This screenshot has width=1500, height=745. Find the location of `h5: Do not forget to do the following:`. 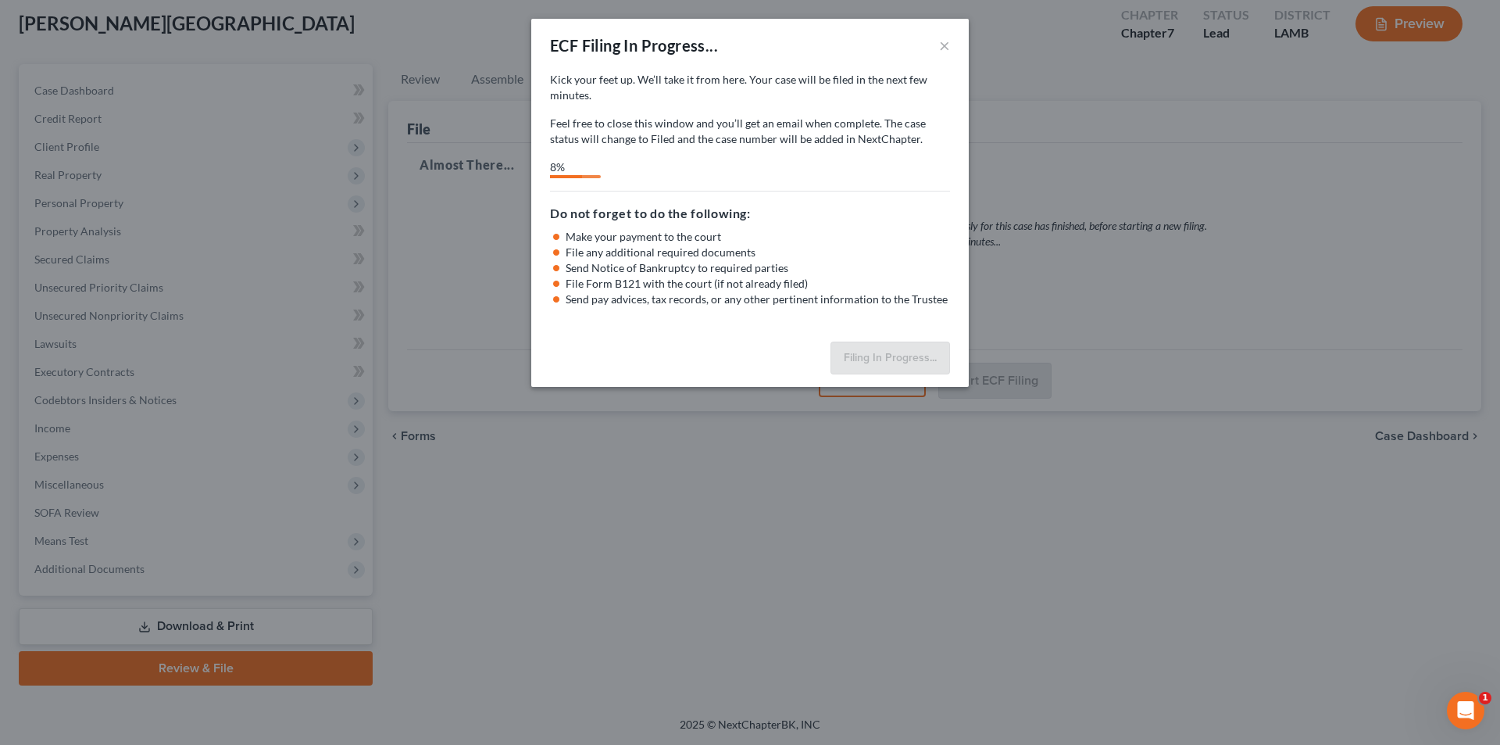

h5: Do not forget to do the following: is located at coordinates (750, 213).